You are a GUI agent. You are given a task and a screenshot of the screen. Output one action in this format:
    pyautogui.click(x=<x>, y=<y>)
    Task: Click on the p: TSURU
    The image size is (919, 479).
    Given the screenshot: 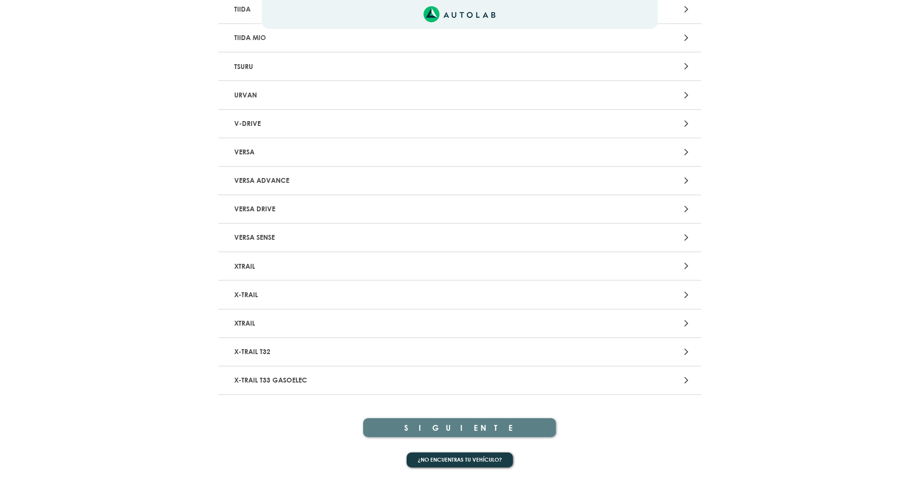 What is the action you would take?
    pyautogui.click(x=380, y=66)
    